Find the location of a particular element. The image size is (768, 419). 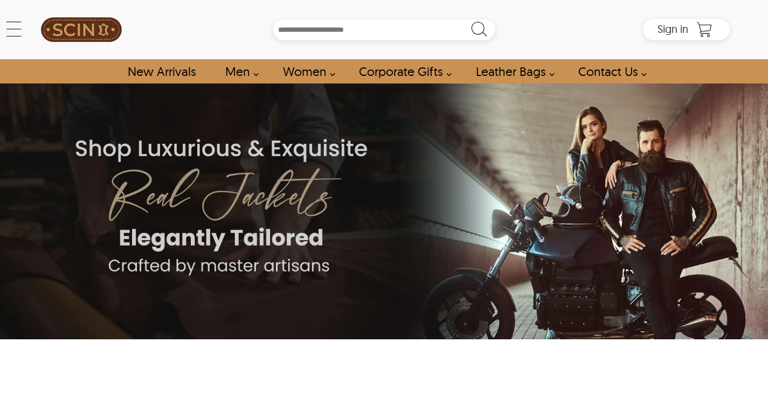

a: shop men's leather jackets is located at coordinates (239, 71).